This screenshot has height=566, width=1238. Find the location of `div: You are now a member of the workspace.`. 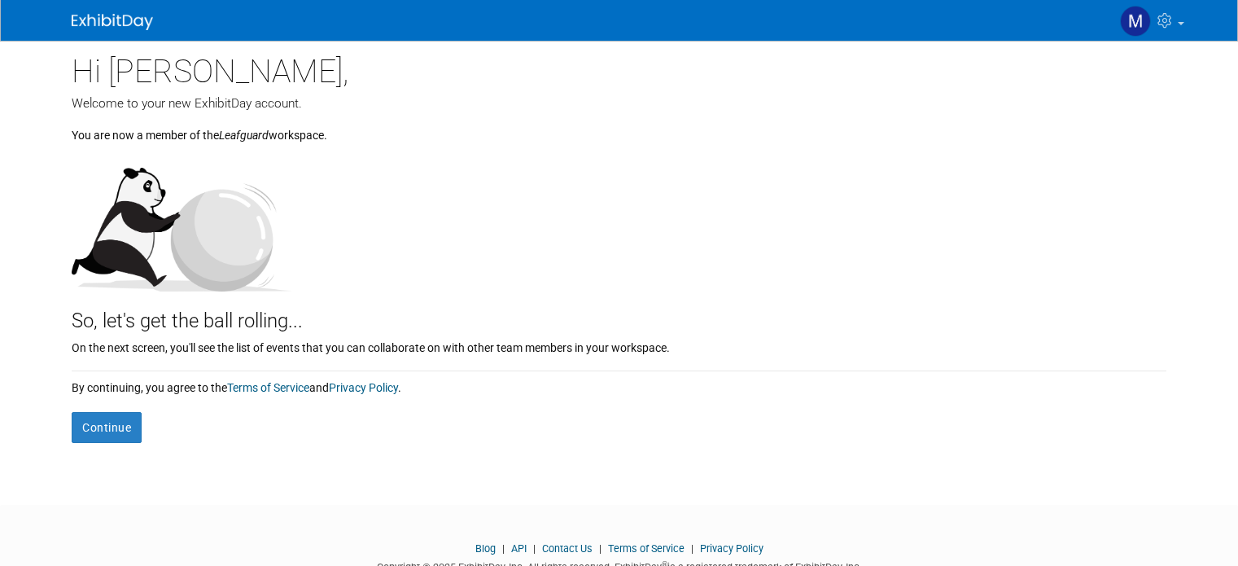

div: You are now a member of the workspace. is located at coordinates (619, 128).